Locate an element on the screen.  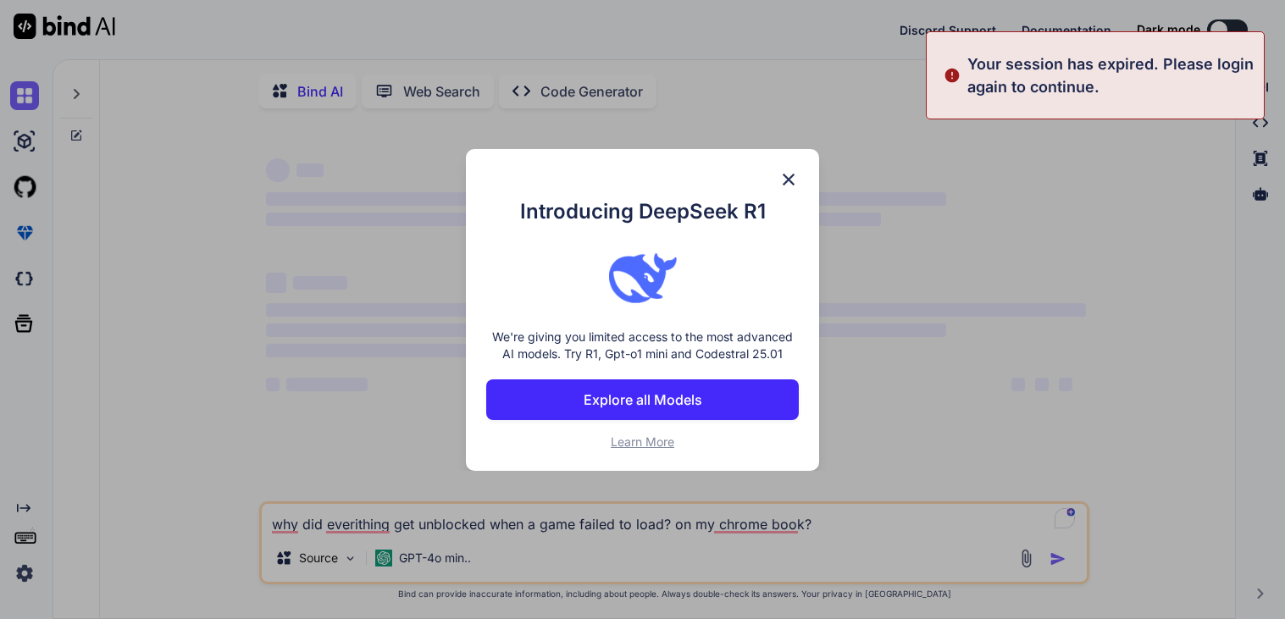
img: close is located at coordinates (789, 180).